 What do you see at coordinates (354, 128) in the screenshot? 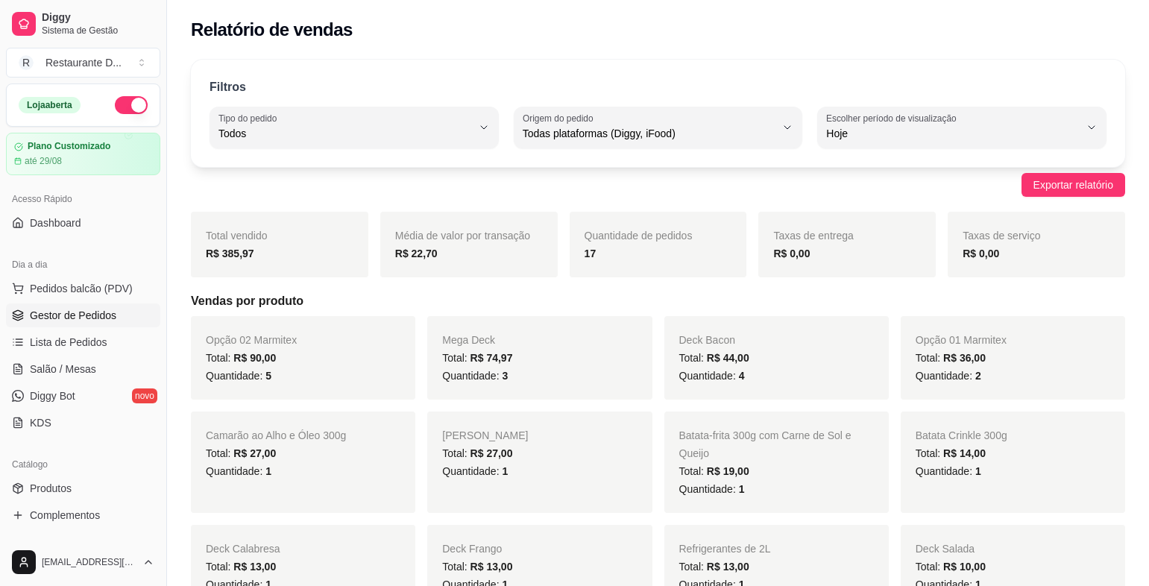
I see `button: Tipo do pedidoTodos` at bounding box center [354, 128].